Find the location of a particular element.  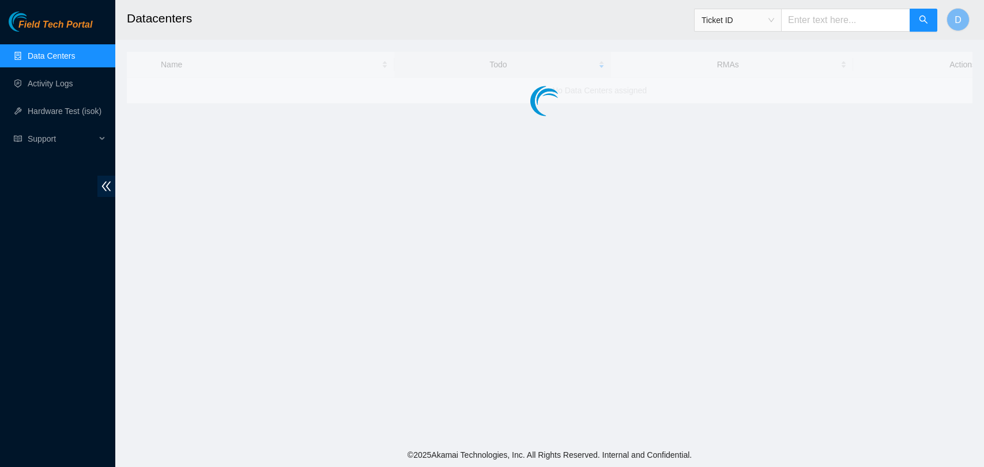

footer: © 2025 Akamai Technologies, Inc. All Rights Reserved. Internal and Confidential. is located at coordinates (549, 455).